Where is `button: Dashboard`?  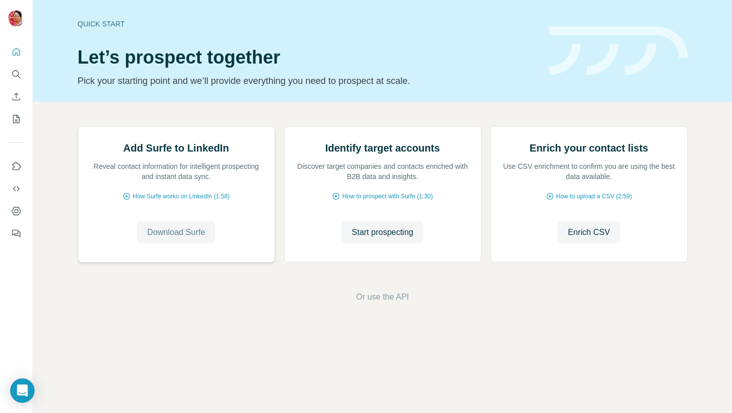
button: Dashboard is located at coordinates (16, 211).